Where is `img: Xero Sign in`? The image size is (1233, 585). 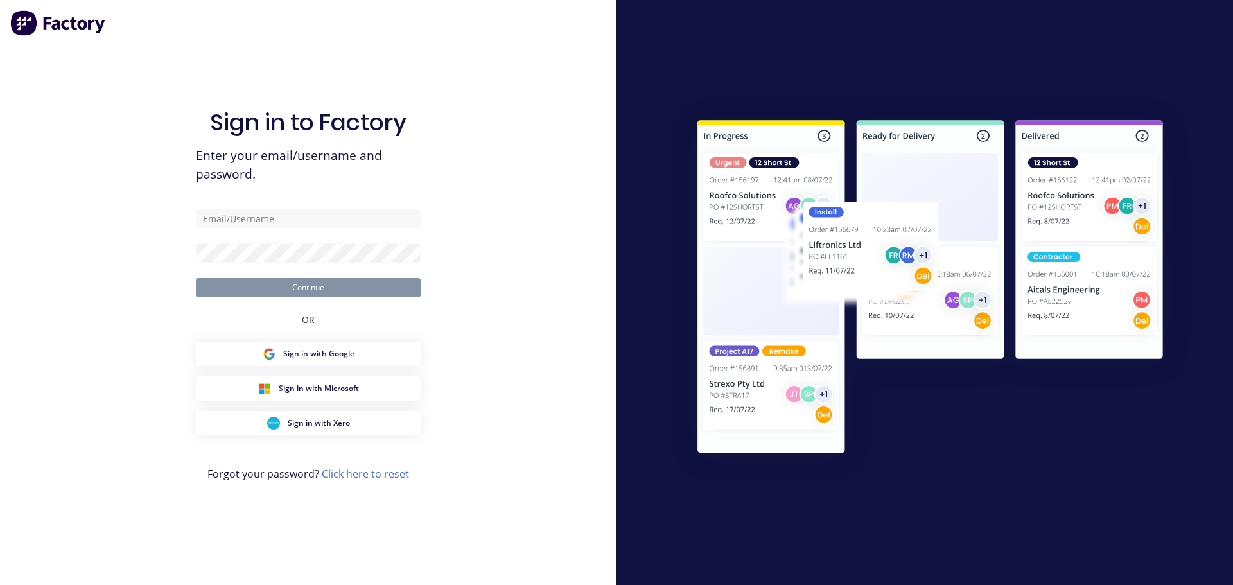 img: Xero Sign in is located at coordinates (274, 423).